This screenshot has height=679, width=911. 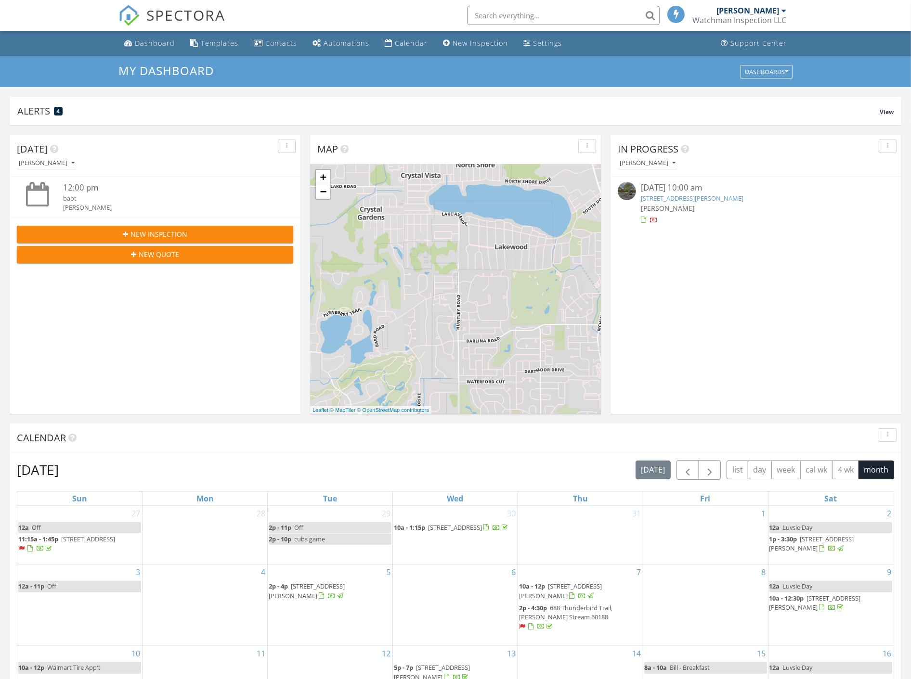 What do you see at coordinates (511, 514) in the screenshot?
I see `a: Go to July 30, 2025` at bounding box center [511, 514].